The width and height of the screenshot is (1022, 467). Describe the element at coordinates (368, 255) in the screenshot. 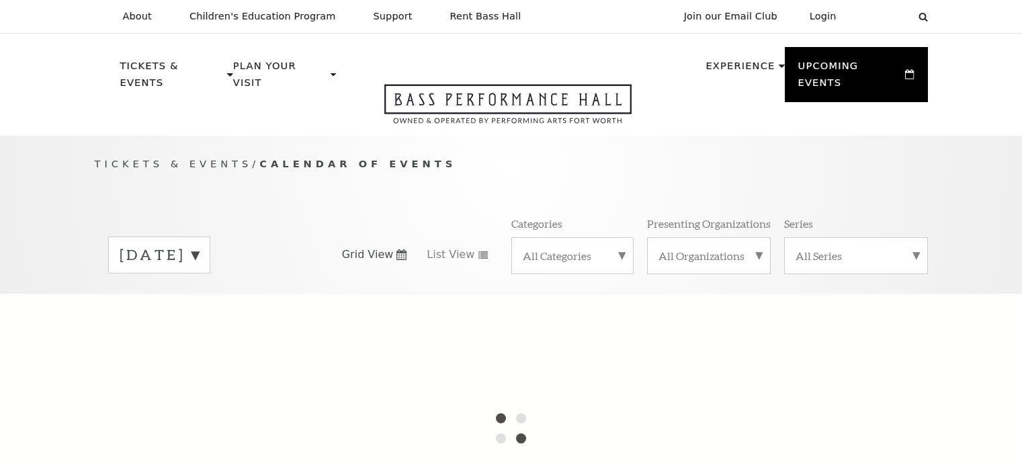

I see `span: Grid View` at that location.